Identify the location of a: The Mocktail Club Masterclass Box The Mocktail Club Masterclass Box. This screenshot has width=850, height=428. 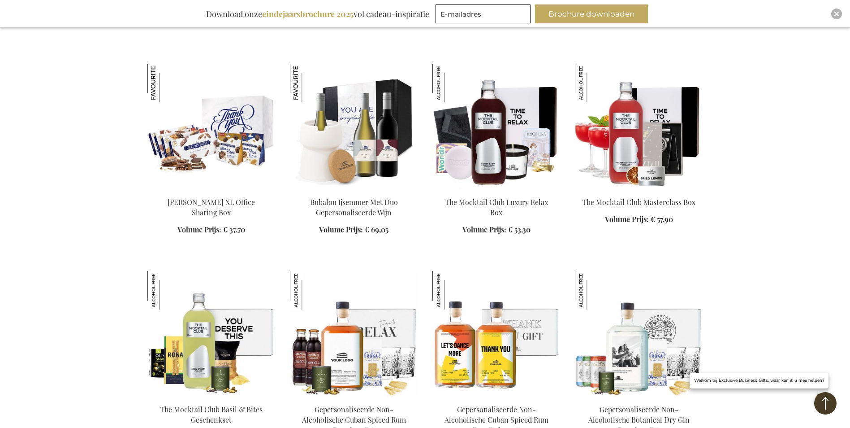
(639, 190).